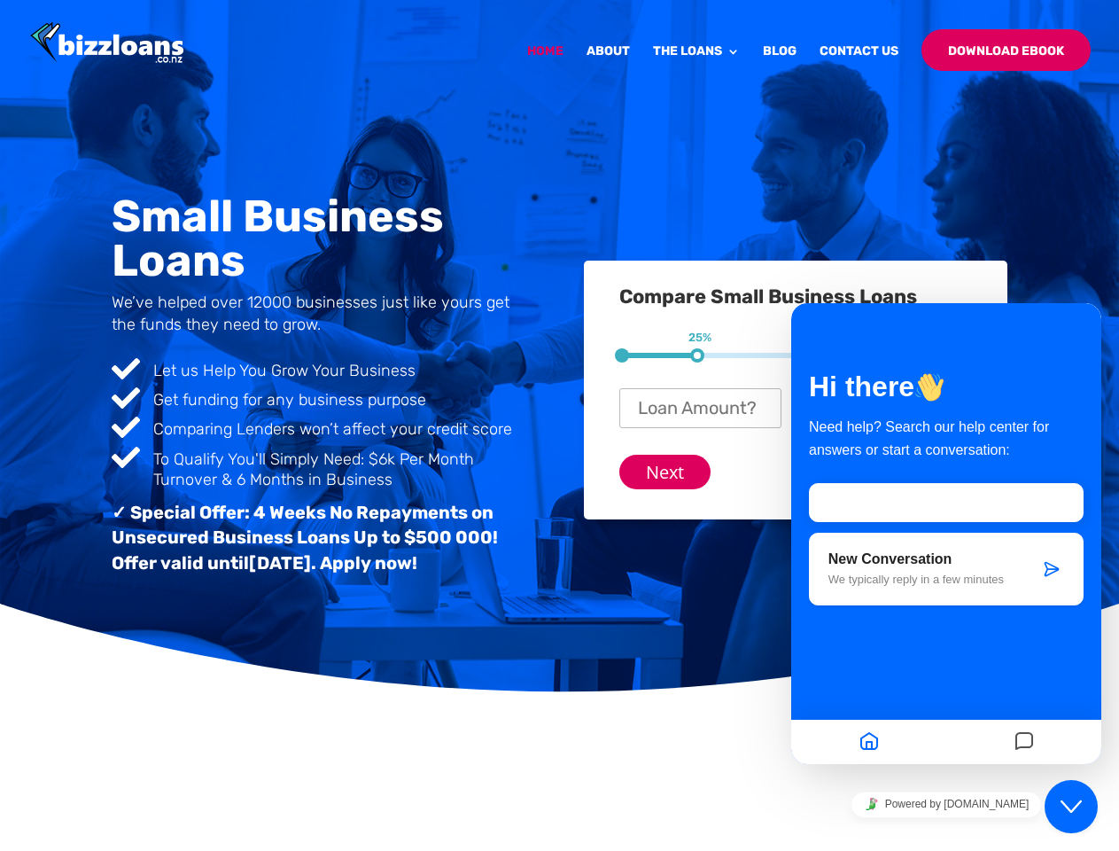 This screenshot has height=851, width=1119. I want to click on img: :wave:, so click(138, 84).